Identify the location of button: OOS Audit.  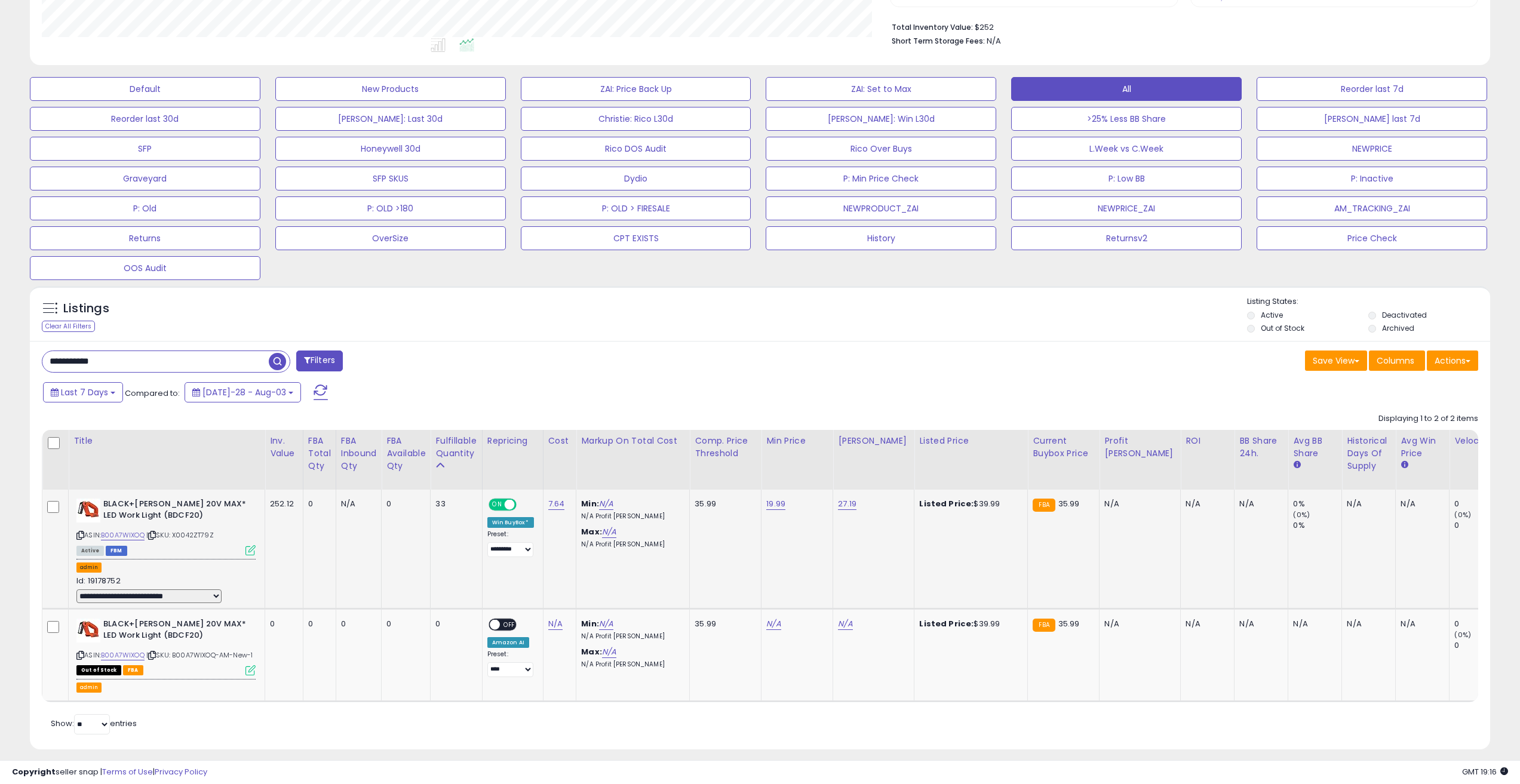
(146, 268).